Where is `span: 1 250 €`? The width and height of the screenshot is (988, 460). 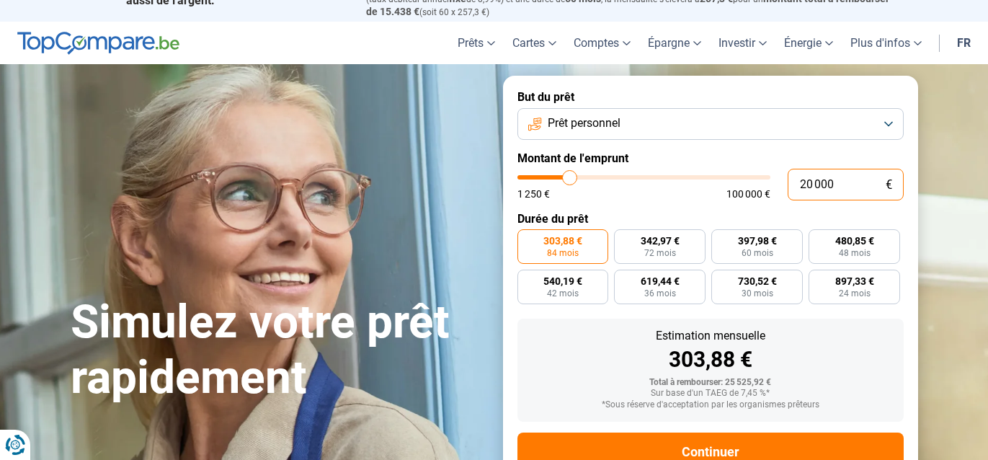 span: 1 250 € is located at coordinates (533, 194).